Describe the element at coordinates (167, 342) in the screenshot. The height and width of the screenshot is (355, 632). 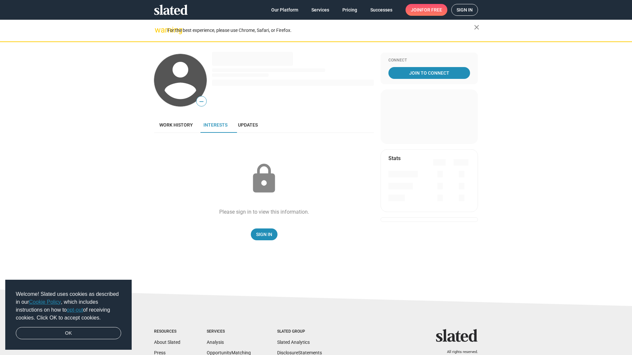
I see `a: About Slated` at that location.